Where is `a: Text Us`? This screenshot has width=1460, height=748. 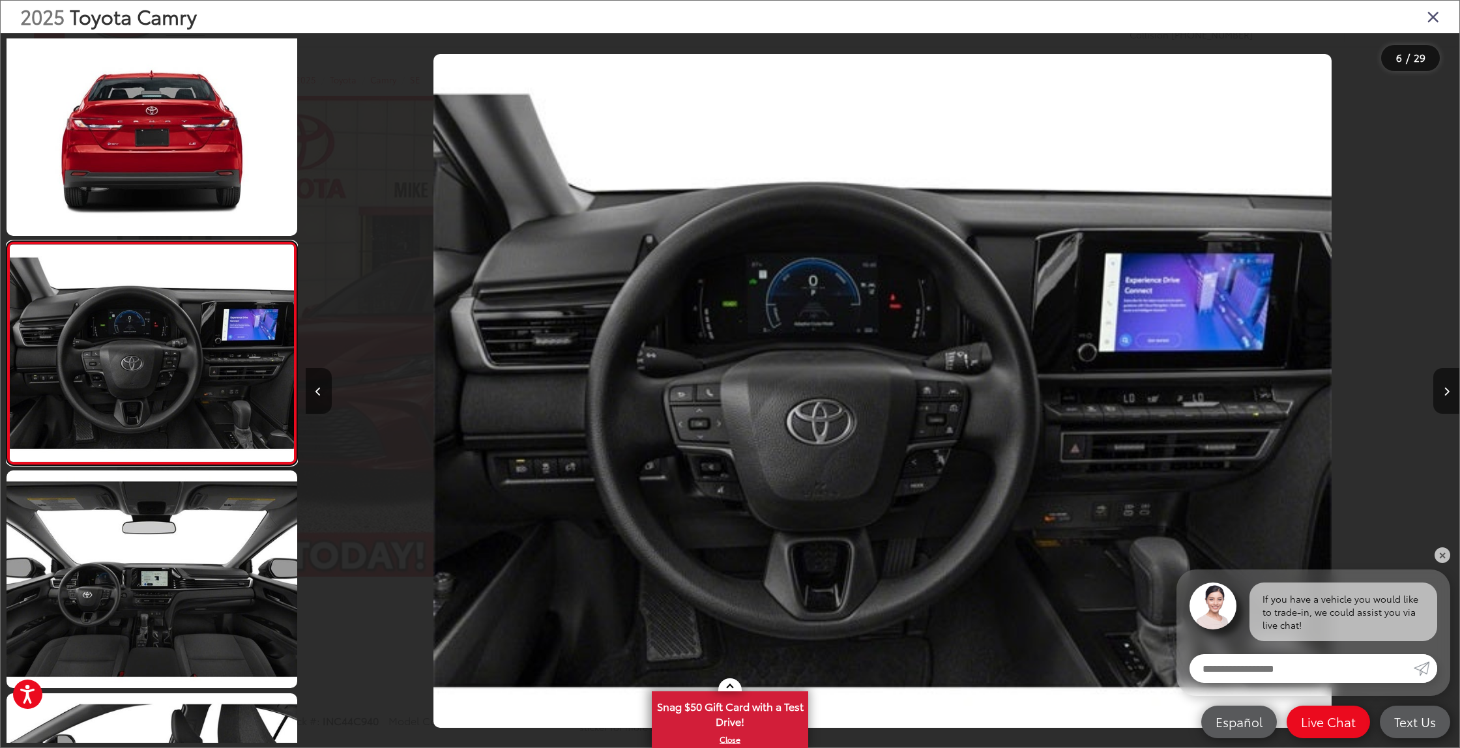 a: Text Us is located at coordinates (1415, 722).